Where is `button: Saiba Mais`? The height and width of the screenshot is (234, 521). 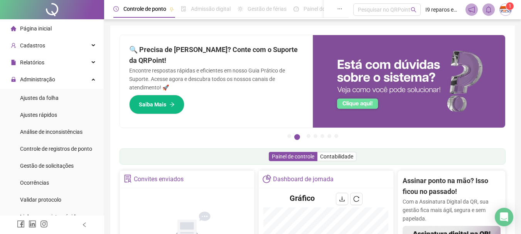
button: Saiba Mais is located at coordinates (157, 105).